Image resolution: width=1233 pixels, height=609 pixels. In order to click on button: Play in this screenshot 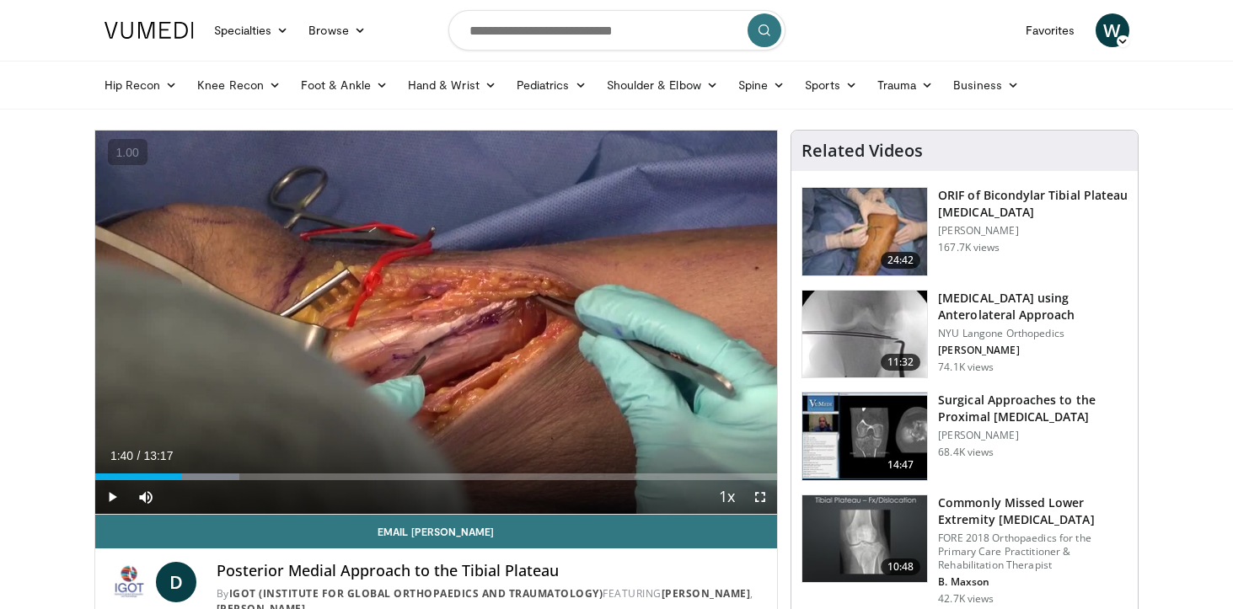, I will do `click(112, 497)`.